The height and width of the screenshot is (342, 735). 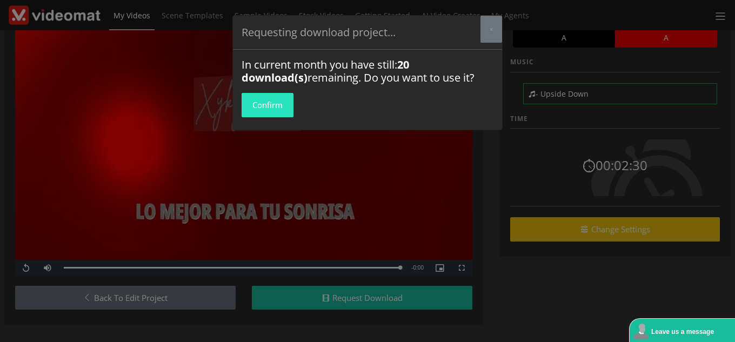 I want to click on h5: Requesting download project..., so click(x=318, y=32).